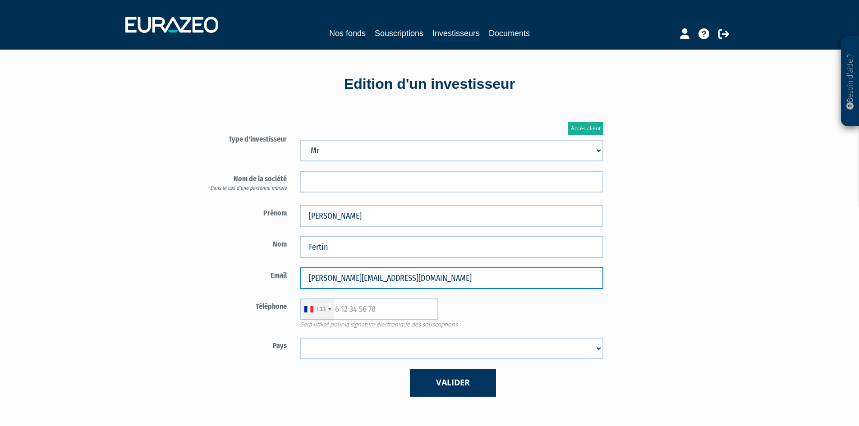 The width and height of the screenshot is (859, 426). Describe the element at coordinates (241, 274) in the screenshot. I see `label: Email` at that location.